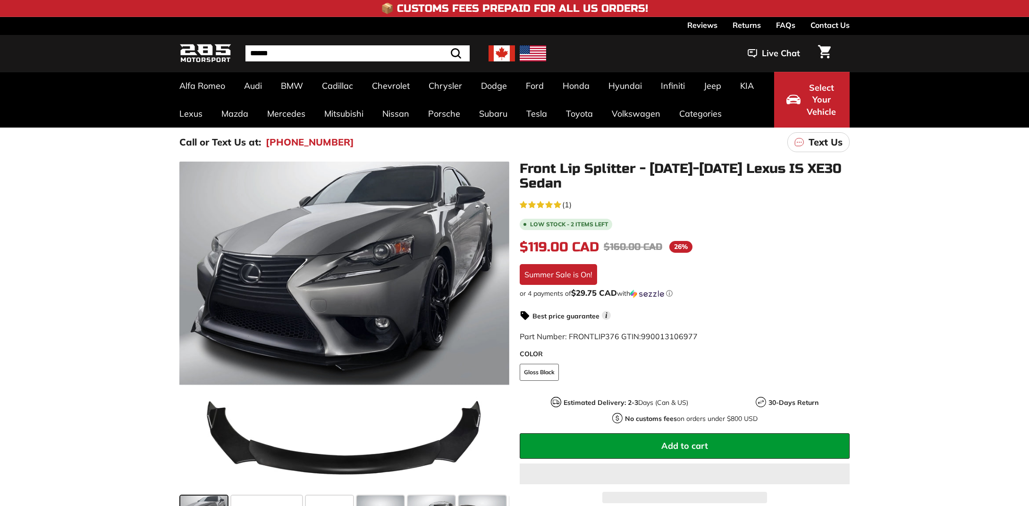  I want to click on span: 26%, so click(681, 246).